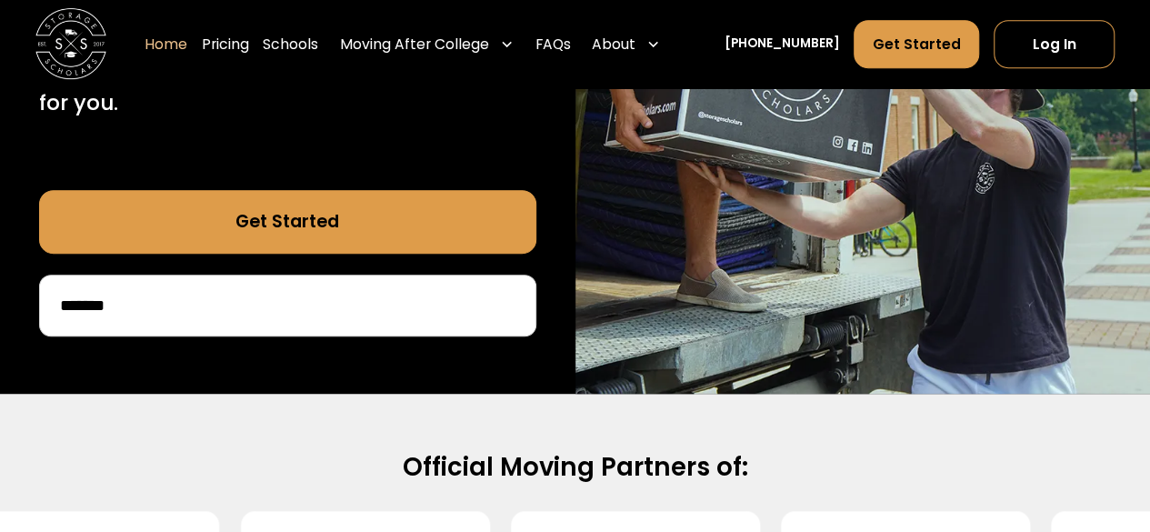 The image size is (1150, 532). I want to click on h2: Official Moving Partners of:, so click(574, 467).